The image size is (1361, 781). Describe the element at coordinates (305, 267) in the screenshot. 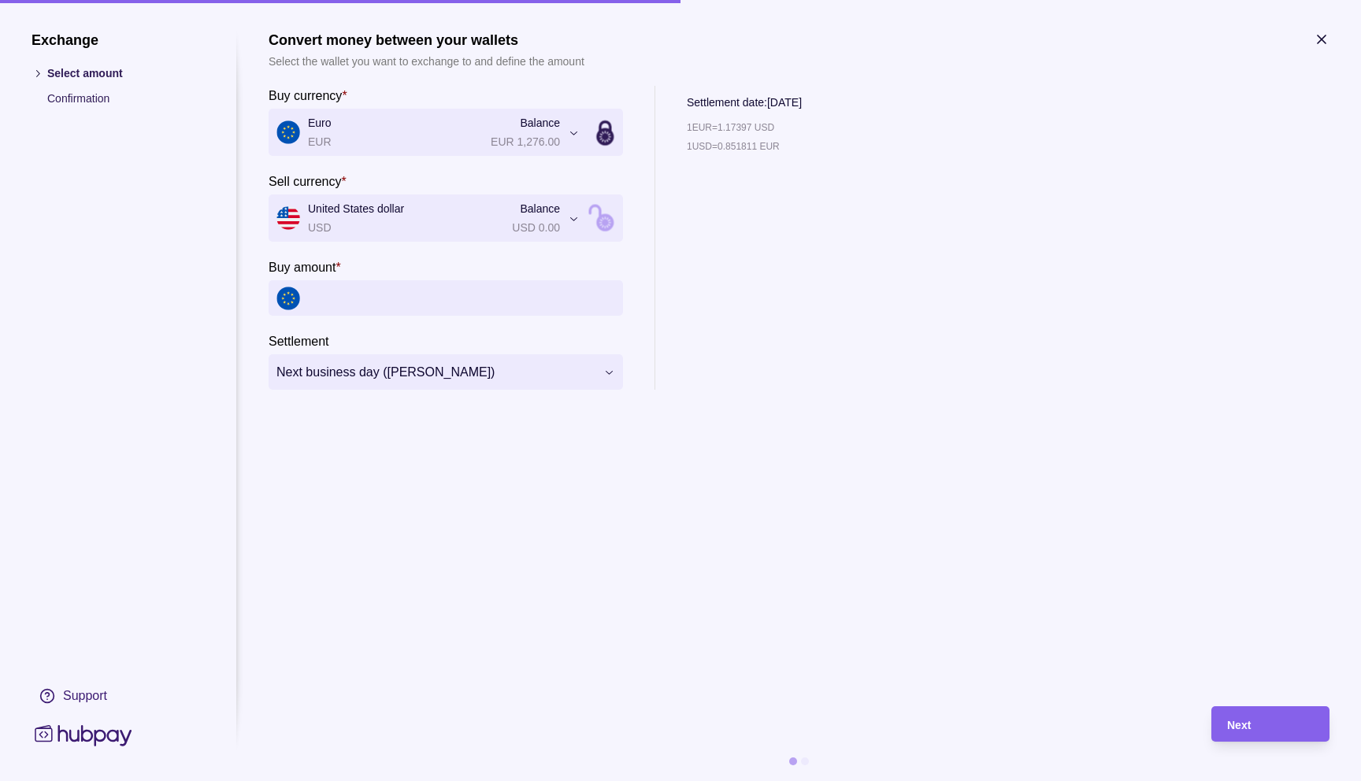

I see `label: Buy amount` at that location.